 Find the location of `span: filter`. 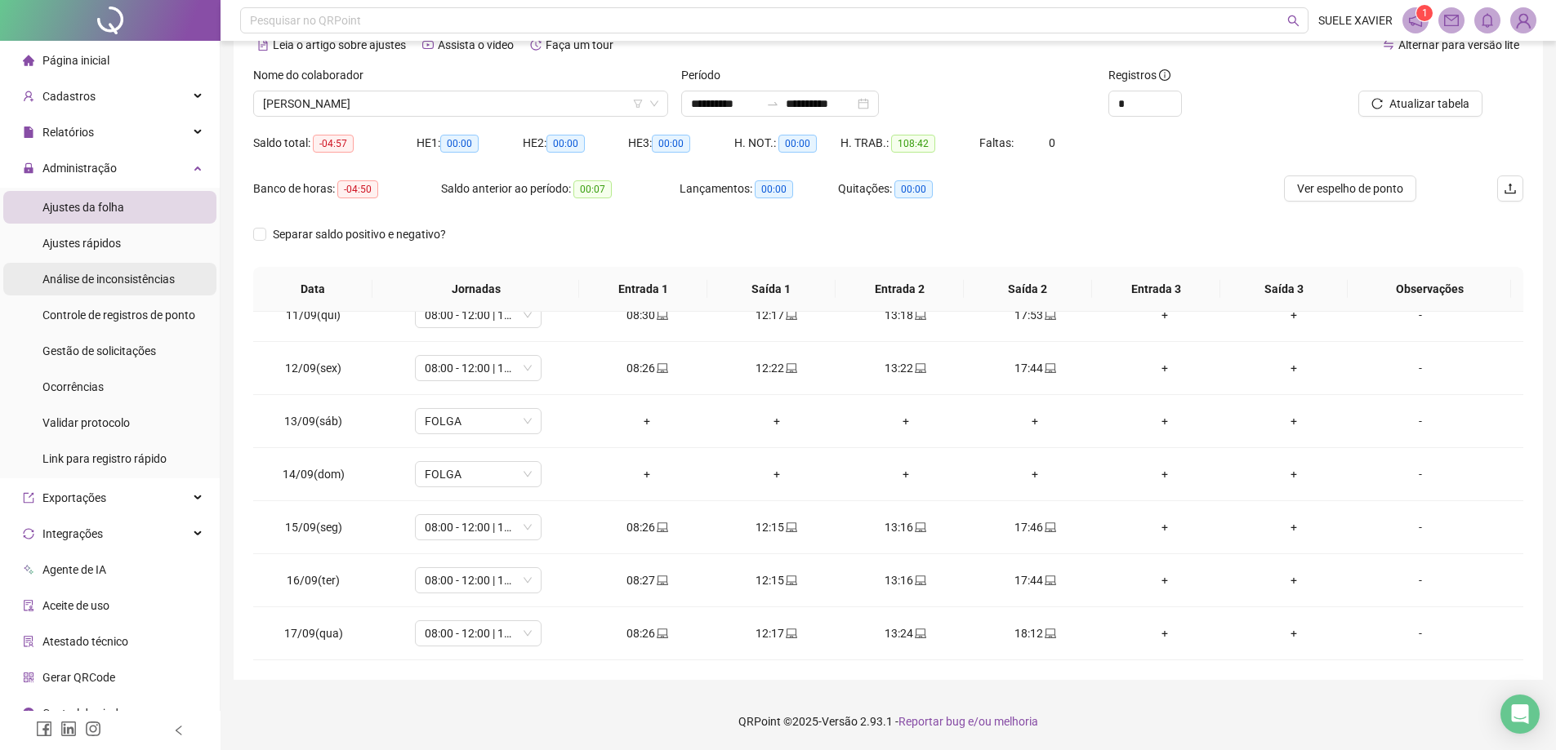

span: filter is located at coordinates (638, 104).